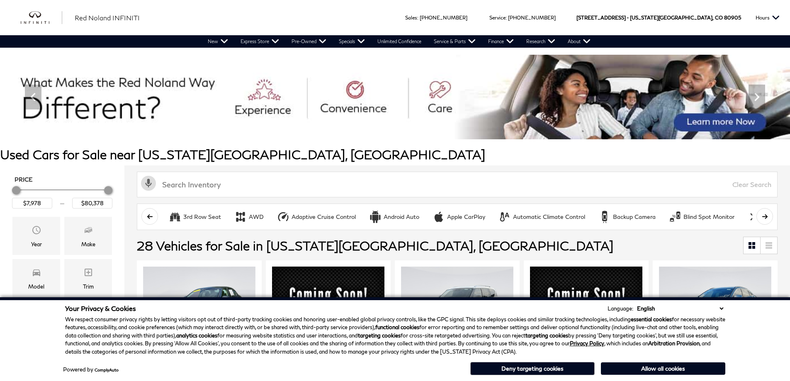 The width and height of the screenshot is (790, 381). Describe the element at coordinates (260, 41) in the screenshot. I see `a: Express Store` at that location.